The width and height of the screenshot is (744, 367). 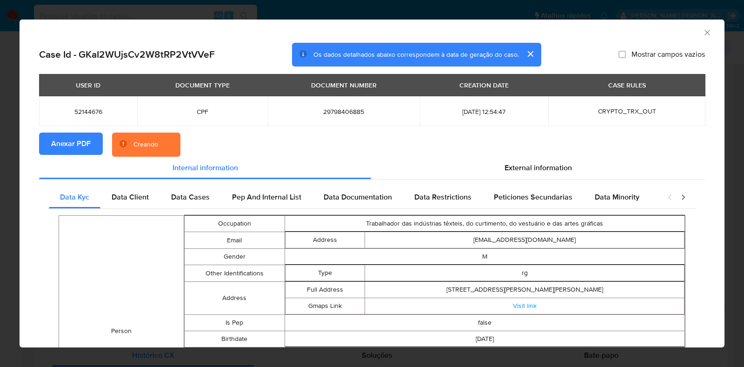 What do you see at coordinates (622, 54) in the screenshot?
I see `input: Mostrar campos vazios` at bounding box center [622, 54].